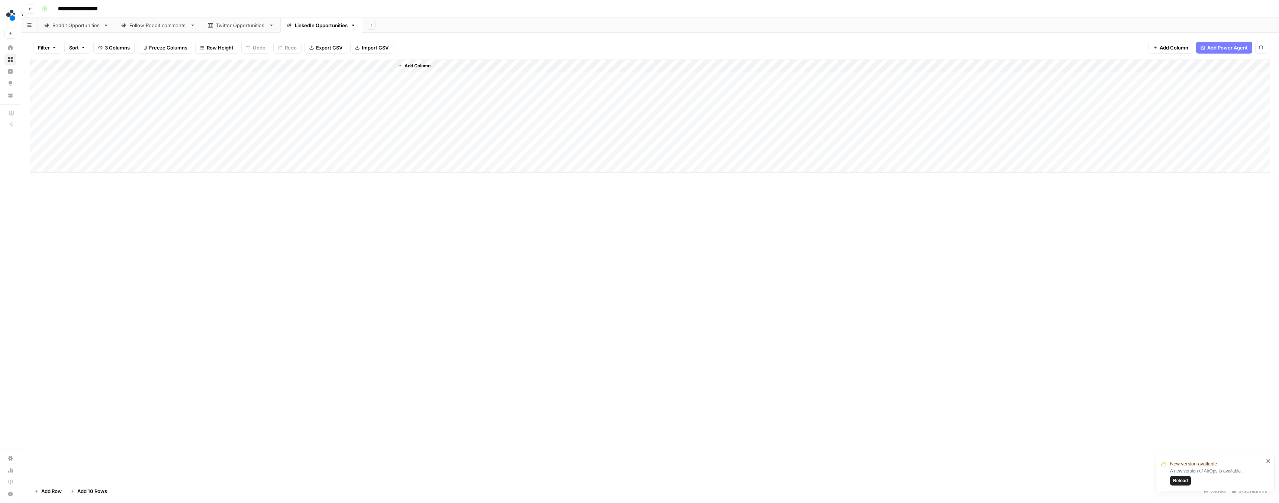 This screenshot has height=503, width=1279. Describe the element at coordinates (48, 491) in the screenshot. I see `button: Add Row` at that location.